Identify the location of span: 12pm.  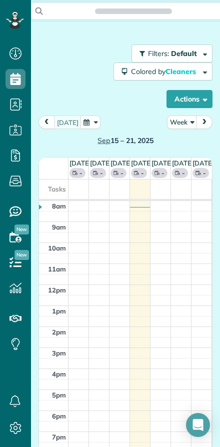
(57, 290).